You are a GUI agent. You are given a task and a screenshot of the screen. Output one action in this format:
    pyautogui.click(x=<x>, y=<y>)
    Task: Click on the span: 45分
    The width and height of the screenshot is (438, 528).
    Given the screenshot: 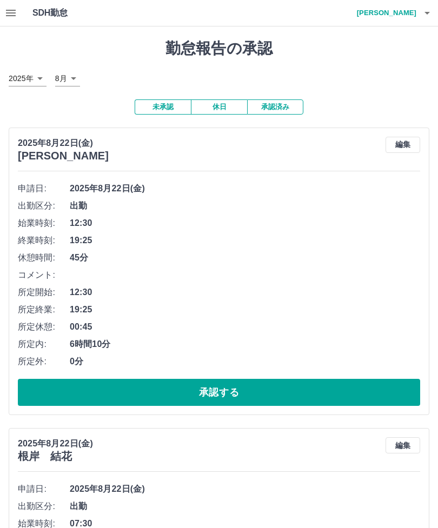 What is the action you would take?
    pyautogui.click(x=245, y=258)
    